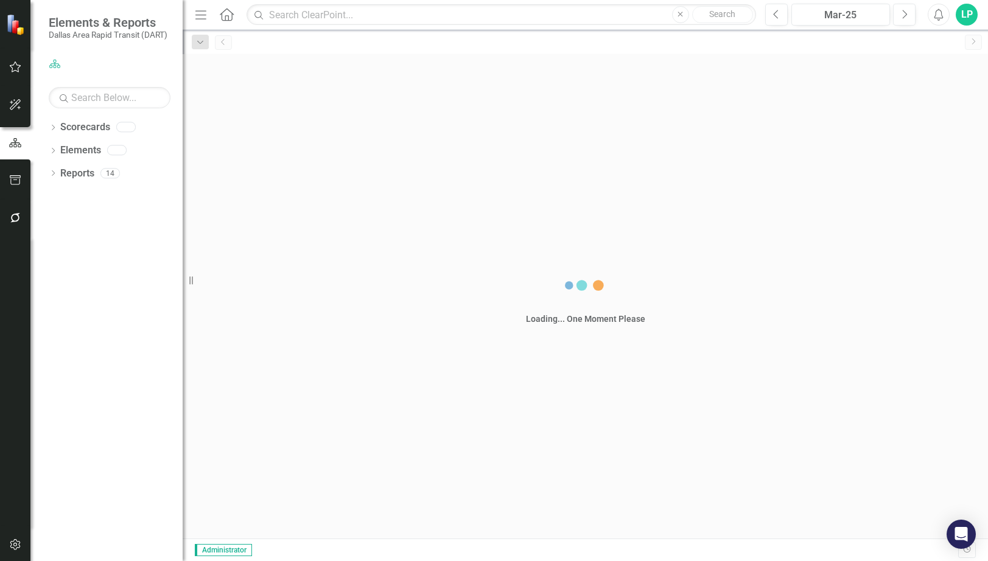 The image size is (988, 561). What do you see at coordinates (840, 15) in the screenshot?
I see `button: Mar-25` at bounding box center [840, 15].